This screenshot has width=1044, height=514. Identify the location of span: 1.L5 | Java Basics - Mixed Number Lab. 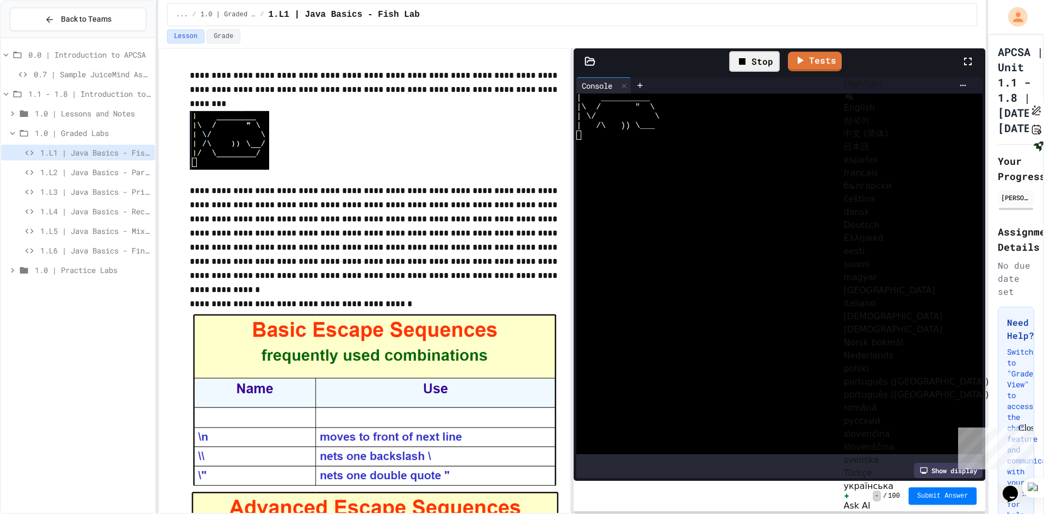
(95, 230).